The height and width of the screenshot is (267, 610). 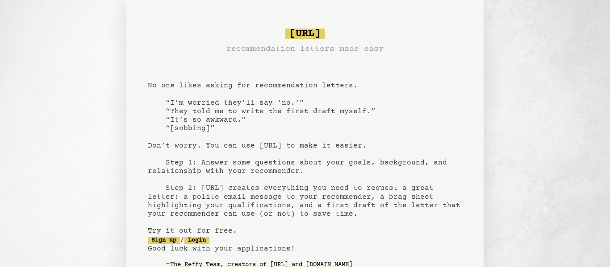 I want to click on a: Sign up, so click(x=164, y=241).